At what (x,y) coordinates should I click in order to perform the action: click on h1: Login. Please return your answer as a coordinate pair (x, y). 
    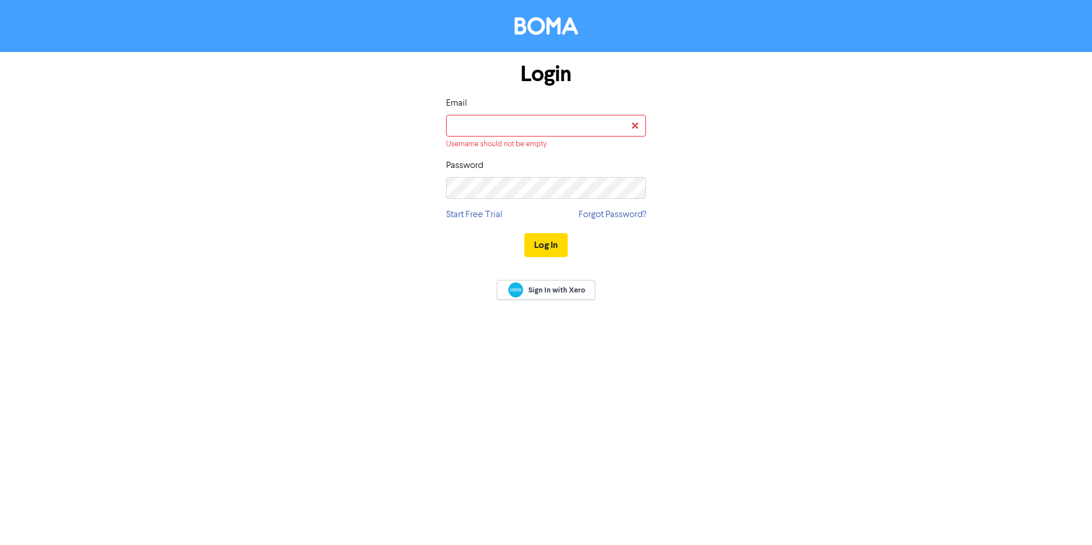
    Looking at the image, I should click on (546, 74).